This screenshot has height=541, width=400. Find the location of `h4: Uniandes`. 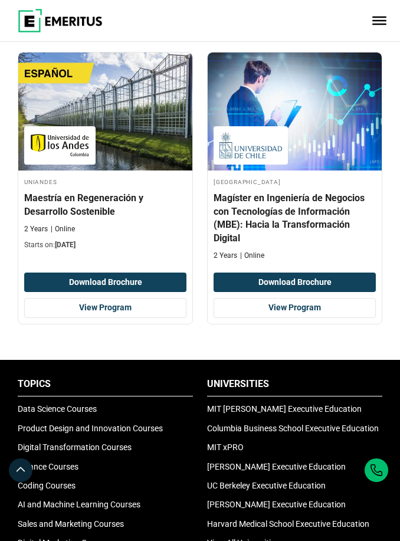

h4: Uniandes is located at coordinates (105, 181).